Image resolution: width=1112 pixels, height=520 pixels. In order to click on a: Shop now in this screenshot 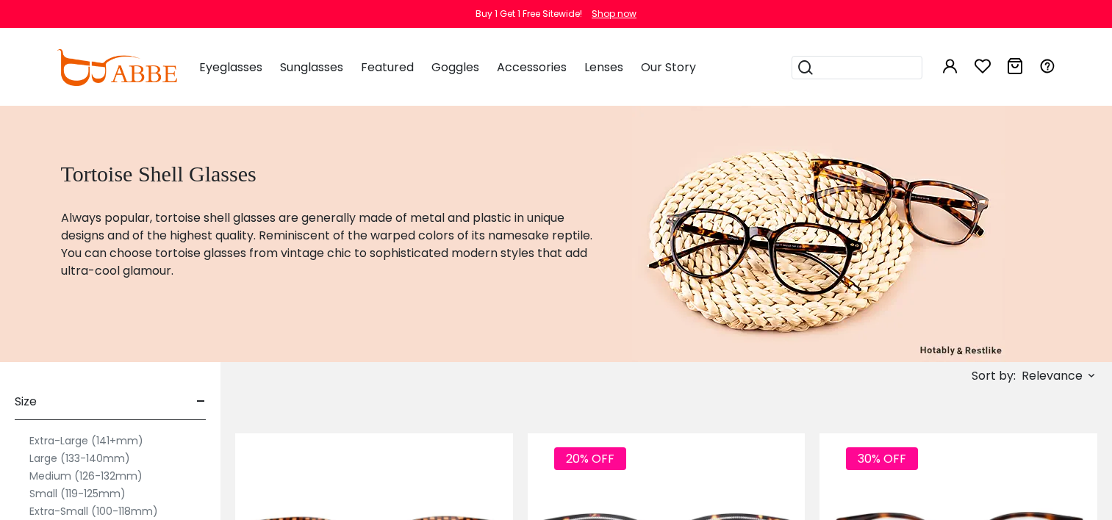, I will do `click(610, 13)`.